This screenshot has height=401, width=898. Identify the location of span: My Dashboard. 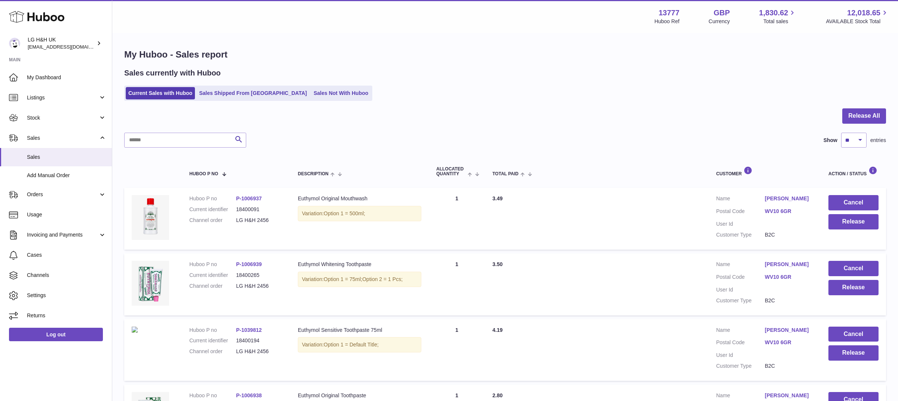
(67, 77).